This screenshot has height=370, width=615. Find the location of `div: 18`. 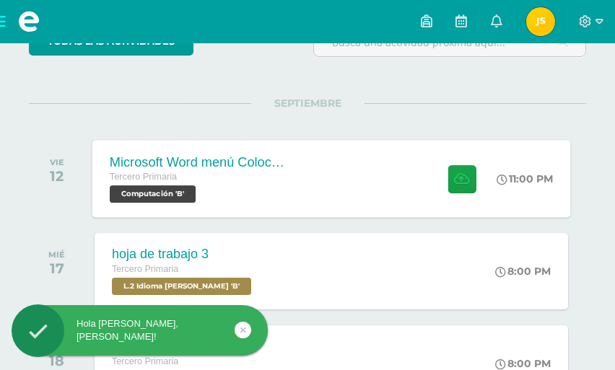

div: 18 is located at coordinates (56, 361).